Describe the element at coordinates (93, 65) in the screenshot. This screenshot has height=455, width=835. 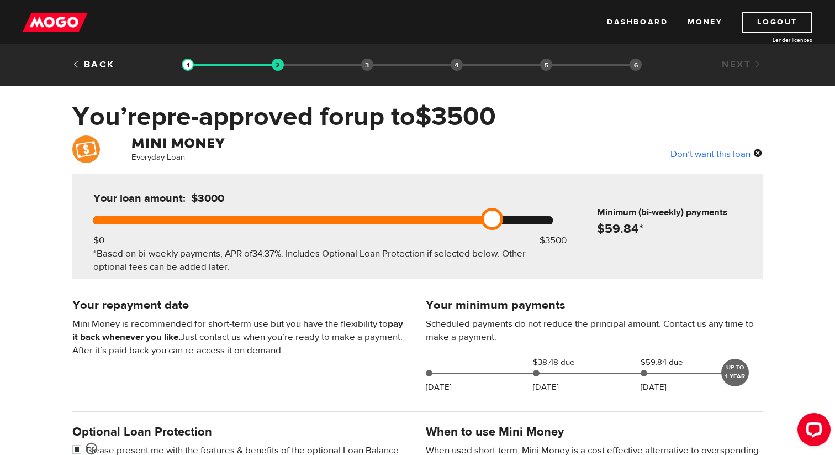
I see `a: Back` at that location.